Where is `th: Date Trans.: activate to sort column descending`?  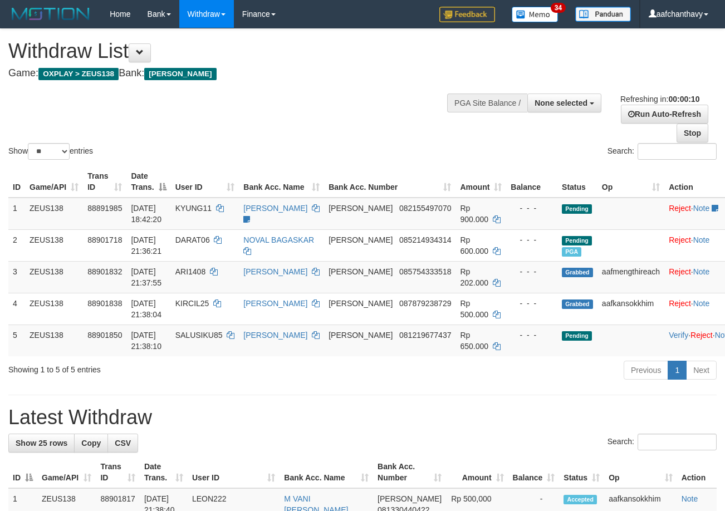 th: Date Trans.: activate to sort column descending is located at coordinates (148, 182).